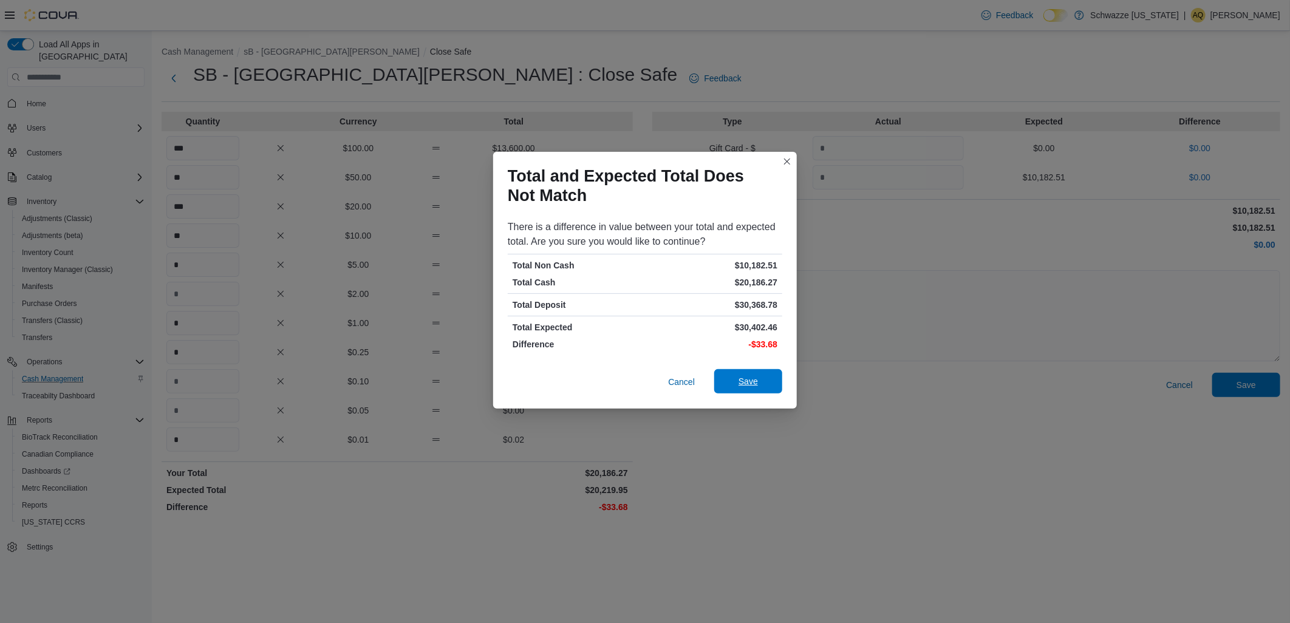 Image resolution: width=1290 pixels, height=623 pixels. What do you see at coordinates (578, 344) in the screenshot?
I see `p: Difference` at bounding box center [578, 344].